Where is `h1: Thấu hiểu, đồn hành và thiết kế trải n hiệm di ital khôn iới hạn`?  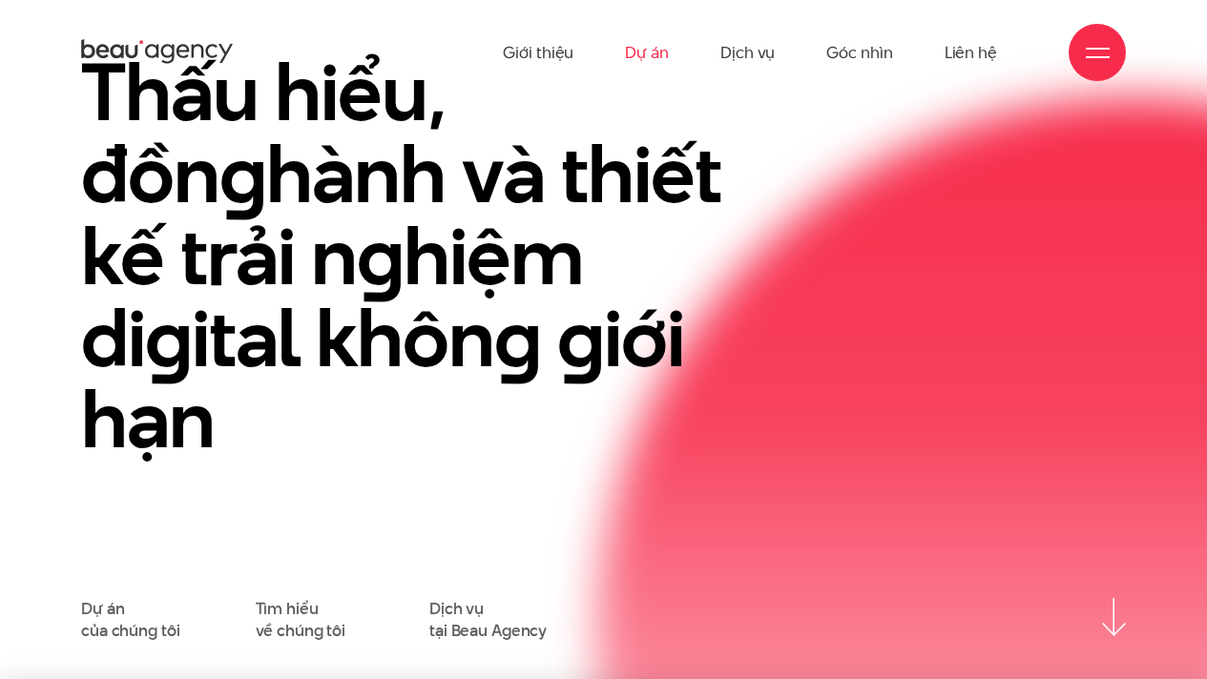 h1: Thấu hiểu, đồn hành và thiết kế trải n hiệm di ital khôn iới hạn is located at coordinates (425, 256).